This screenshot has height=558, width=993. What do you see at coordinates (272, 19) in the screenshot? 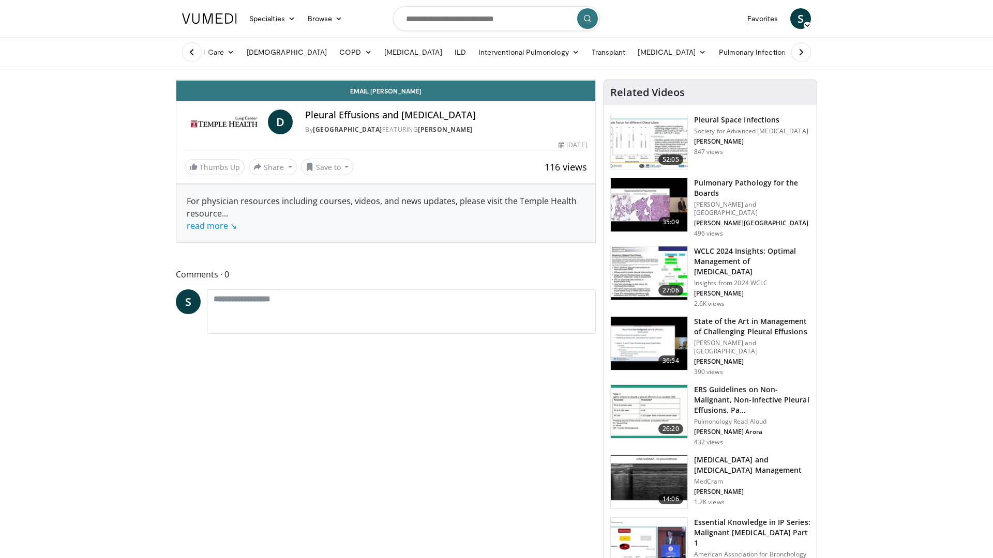
I see `a: Specialties` at bounding box center [272, 19].